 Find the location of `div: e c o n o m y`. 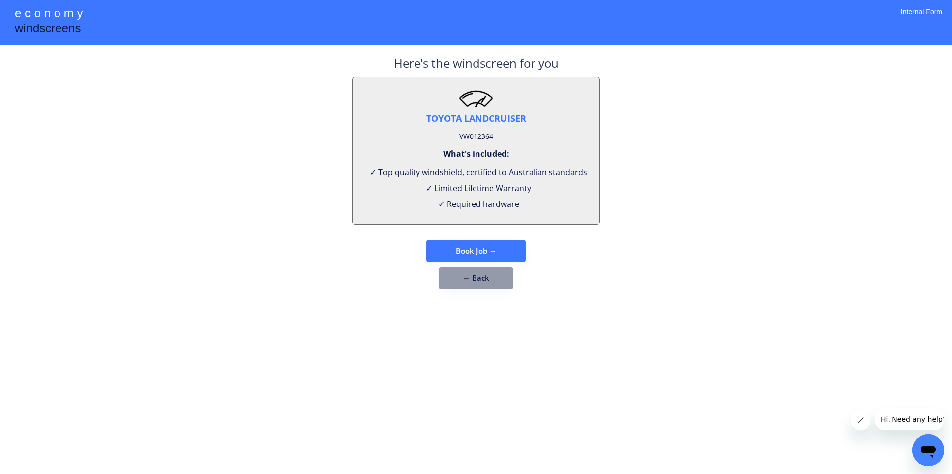

div: e c o n o m y is located at coordinates (49, 14).